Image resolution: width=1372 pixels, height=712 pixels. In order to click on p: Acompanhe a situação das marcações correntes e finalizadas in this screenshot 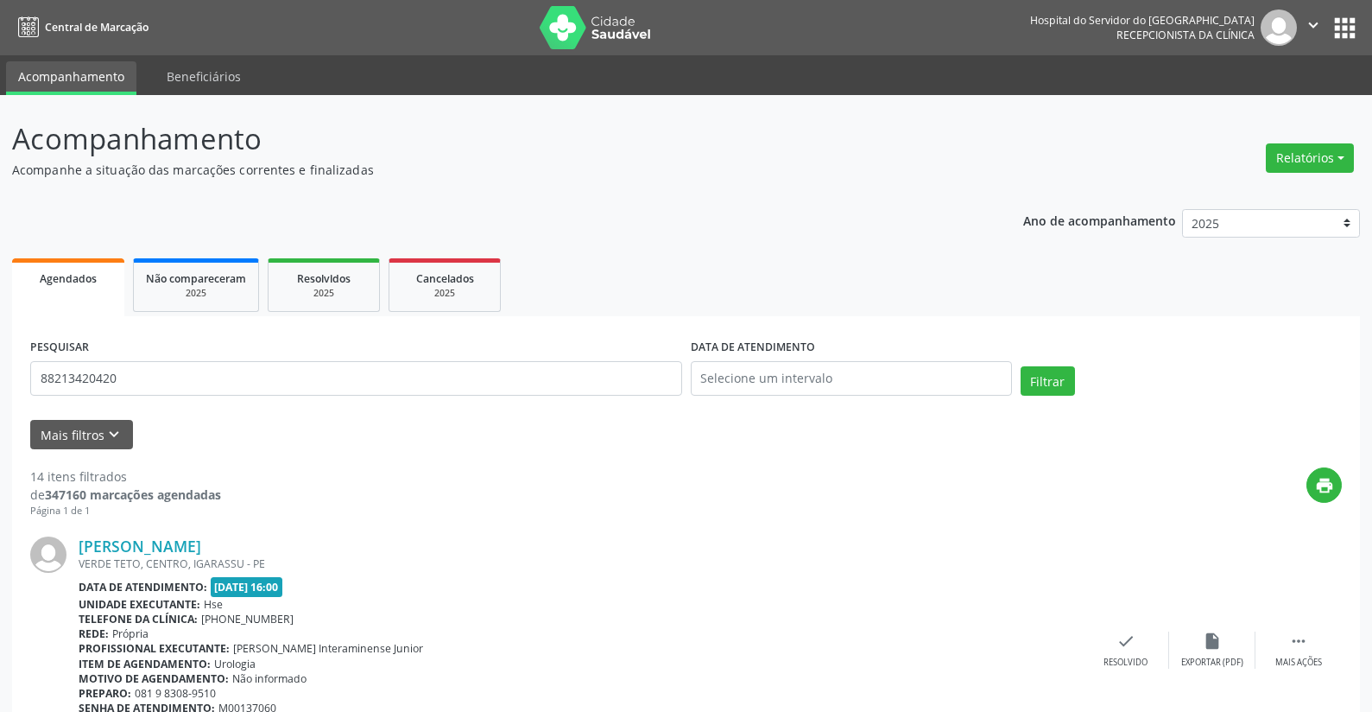, I will do `click(484, 169)`.